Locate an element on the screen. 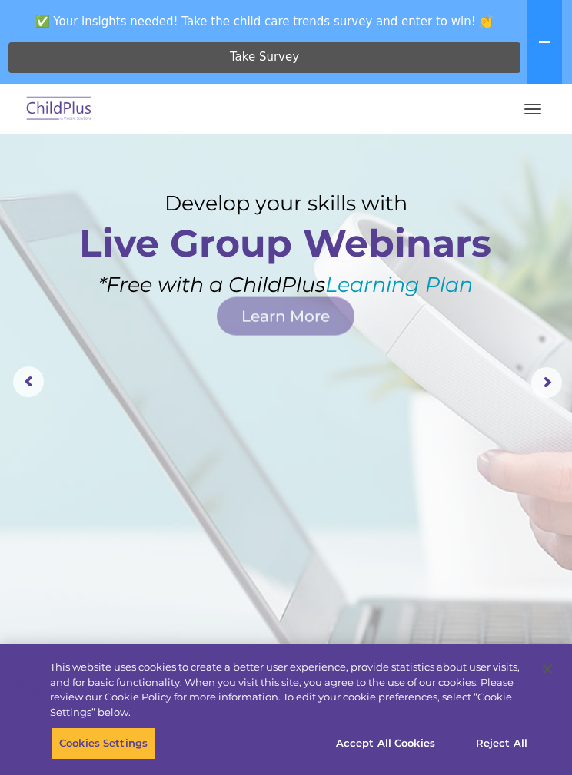 The height and width of the screenshot is (775, 572). button: Cookies Settings is located at coordinates (103, 744).